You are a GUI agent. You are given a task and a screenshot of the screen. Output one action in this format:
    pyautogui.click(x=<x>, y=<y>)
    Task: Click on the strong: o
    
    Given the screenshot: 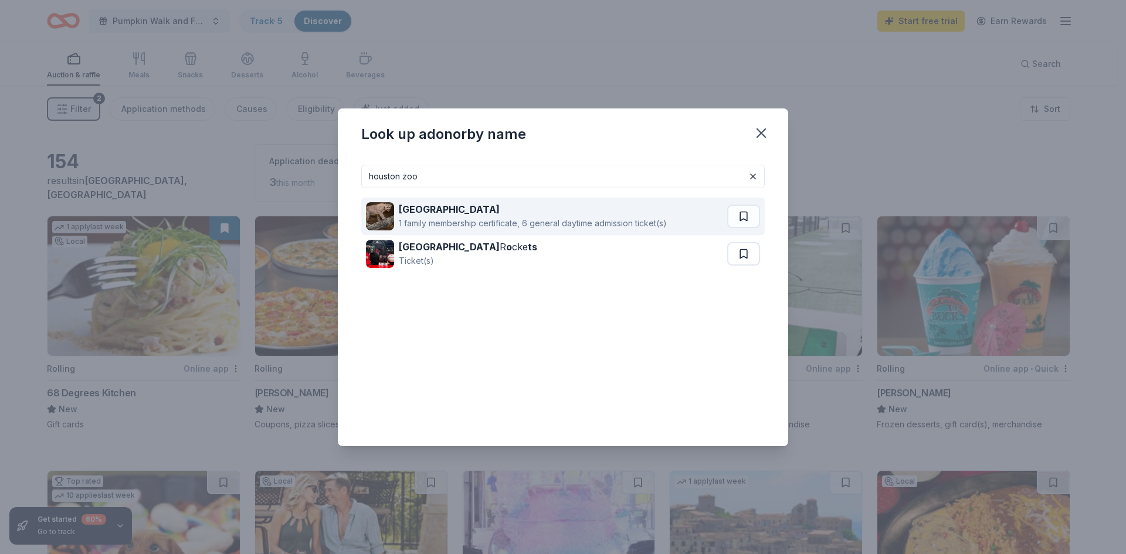 What is the action you would take?
    pyautogui.click(x=509, y=247)
    